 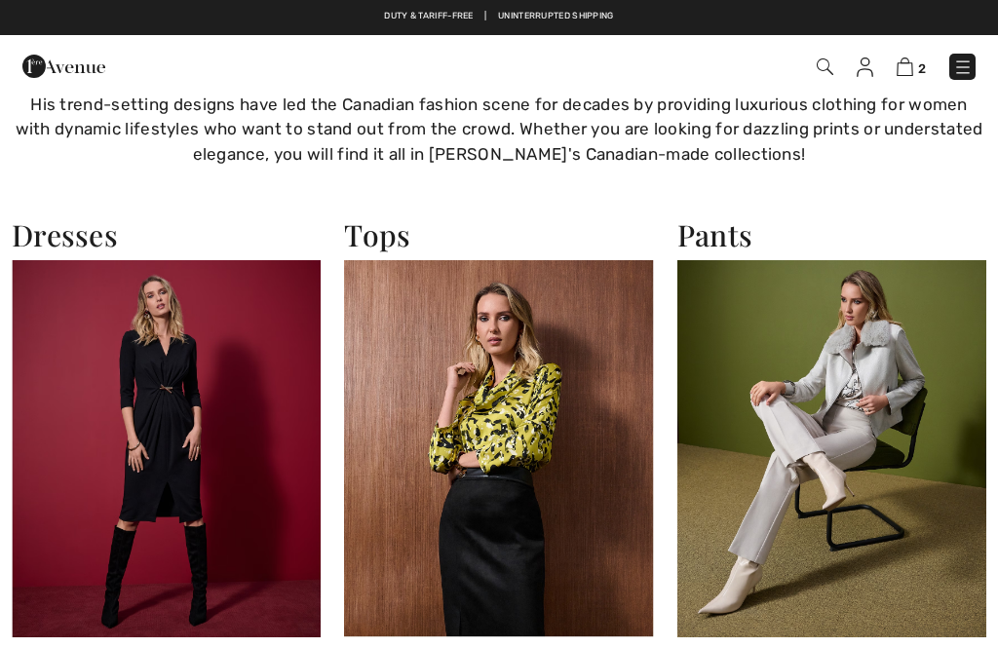 What do you see at coordinates (63, 66) in the screenshot?
I see `img: 1ère Avenue` at bounding box center [63, 66].